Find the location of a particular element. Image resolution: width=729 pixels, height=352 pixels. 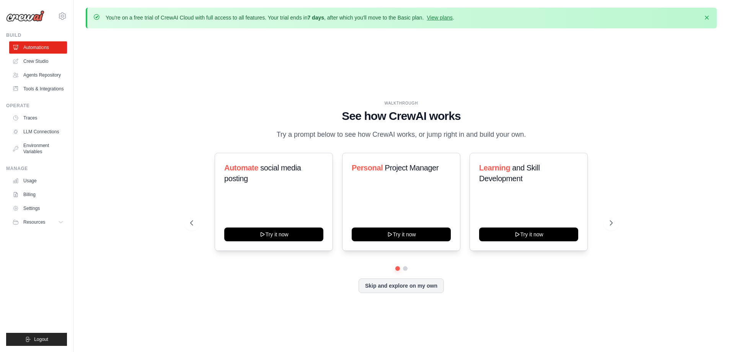

div: WALKTHROUGH is located at coordinates (401, 103).